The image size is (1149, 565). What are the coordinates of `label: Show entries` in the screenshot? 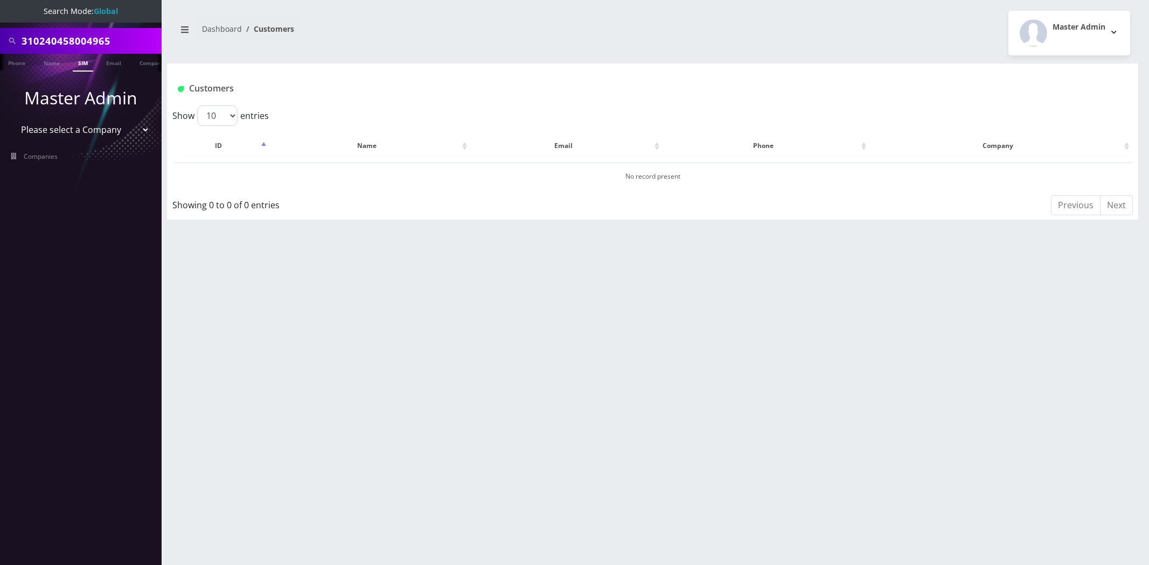 It's located at (220, 116).